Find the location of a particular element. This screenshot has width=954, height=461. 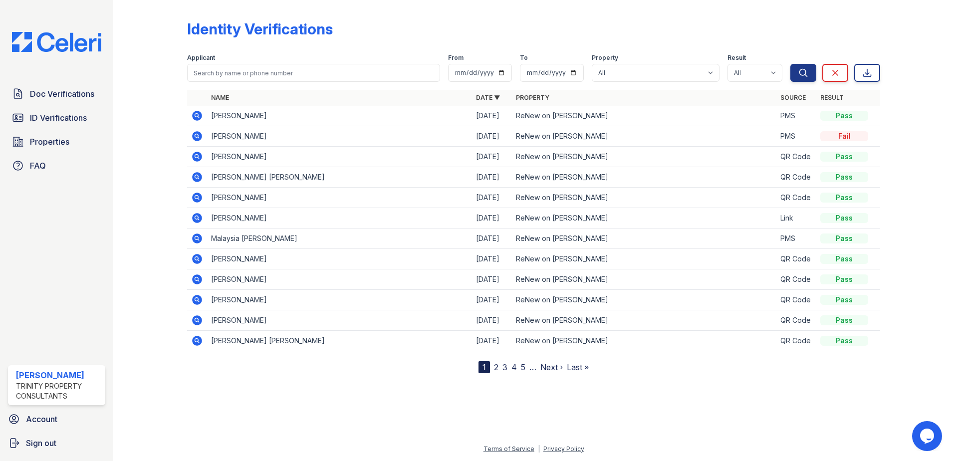

div: 1 is located at coordinates (484, 367).